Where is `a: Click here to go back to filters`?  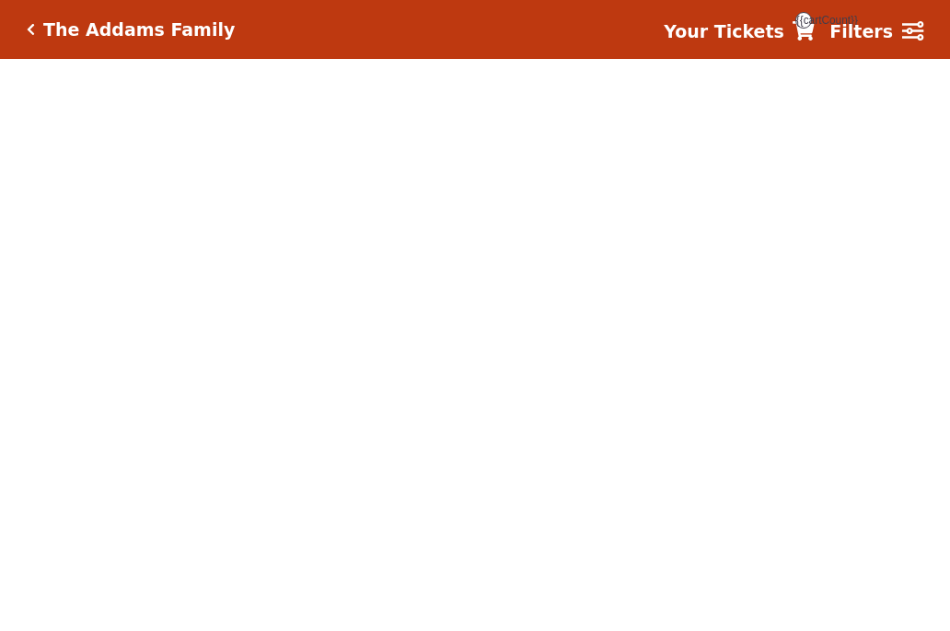 a: Click here to go back to filters is located at coordinates (30, 29).